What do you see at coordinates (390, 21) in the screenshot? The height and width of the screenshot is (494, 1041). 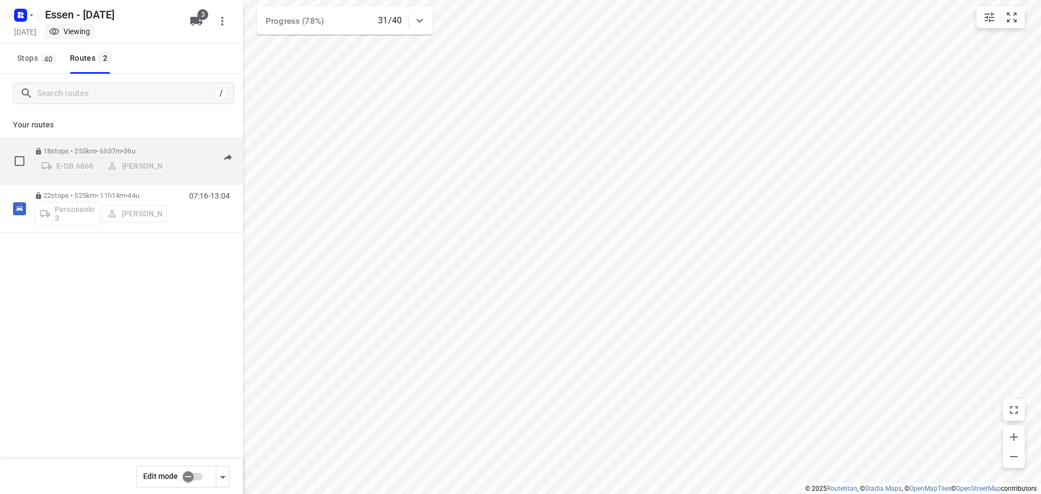 I see `p: 31/40` at bounding box center [390, 21].